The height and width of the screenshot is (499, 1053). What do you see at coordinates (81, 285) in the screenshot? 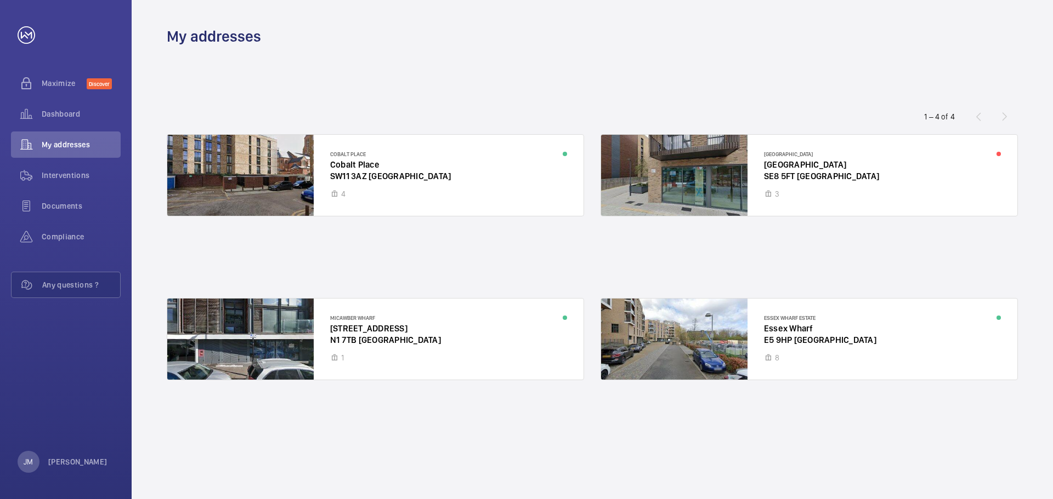
I see `span: Any questions ?` at bounding box center [81, 285].